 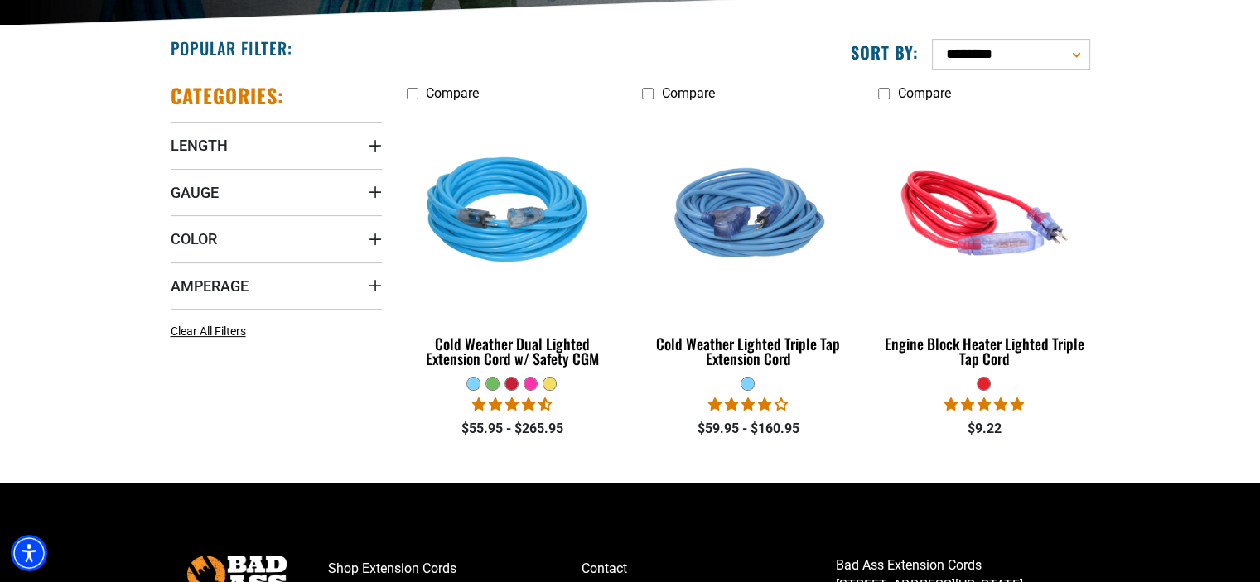 I want to click on div: Engine Block Heater Lighted Triple Tap Cord, so click(x=983, y=351).